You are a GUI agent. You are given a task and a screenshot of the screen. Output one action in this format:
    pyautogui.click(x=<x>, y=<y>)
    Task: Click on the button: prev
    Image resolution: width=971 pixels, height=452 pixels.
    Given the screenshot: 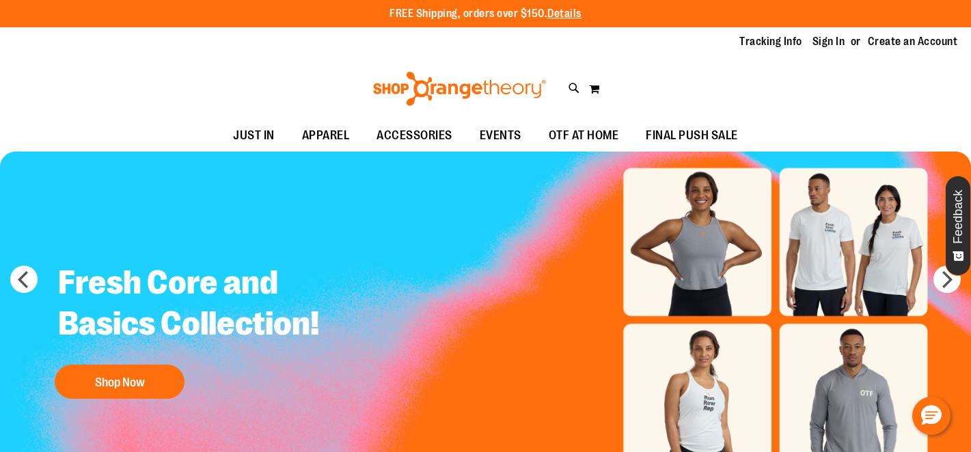 What is the action you would take?
    pyautogui.click(x=24, y=279)
    